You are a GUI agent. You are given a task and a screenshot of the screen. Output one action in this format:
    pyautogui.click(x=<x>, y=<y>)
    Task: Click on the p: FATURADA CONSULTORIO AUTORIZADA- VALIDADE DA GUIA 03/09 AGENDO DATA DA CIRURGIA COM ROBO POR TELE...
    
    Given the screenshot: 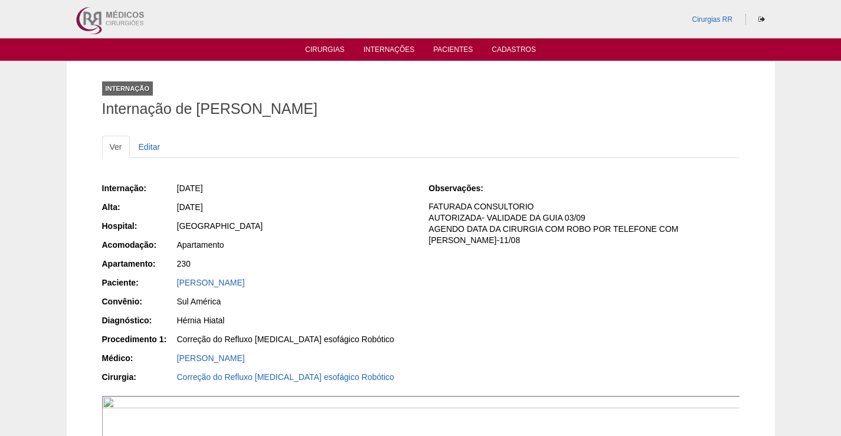 What is the action you would take?
    pyautogui.click(x=584, y=224)
    